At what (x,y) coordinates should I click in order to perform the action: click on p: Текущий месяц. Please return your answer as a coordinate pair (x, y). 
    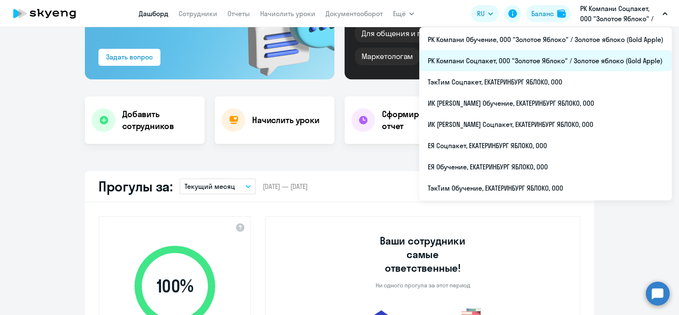
    Looking at the image, I should click on (210, 186).